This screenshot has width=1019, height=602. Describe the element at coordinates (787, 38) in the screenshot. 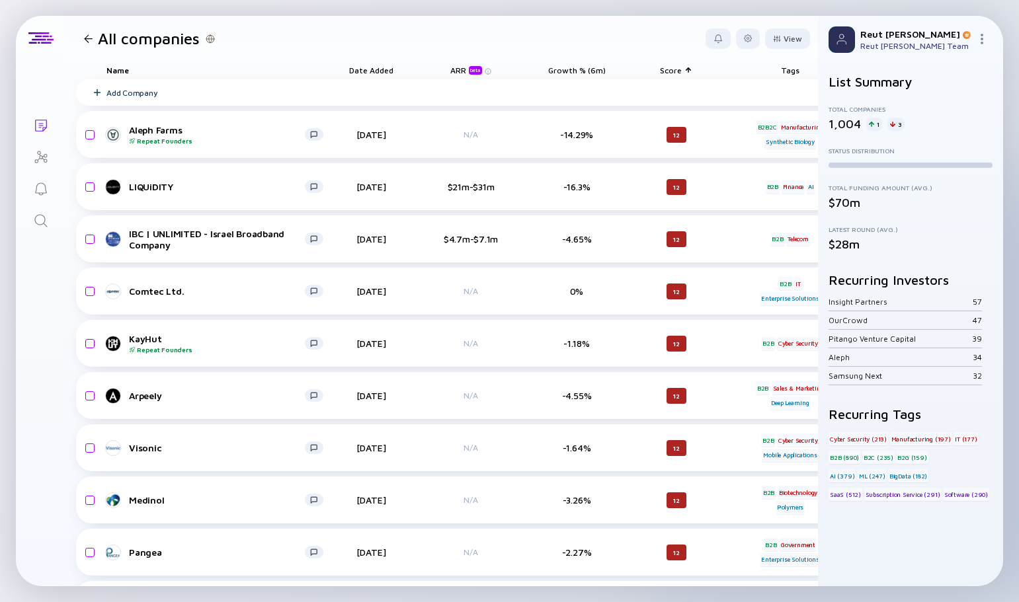

I see `button: View` at that location.